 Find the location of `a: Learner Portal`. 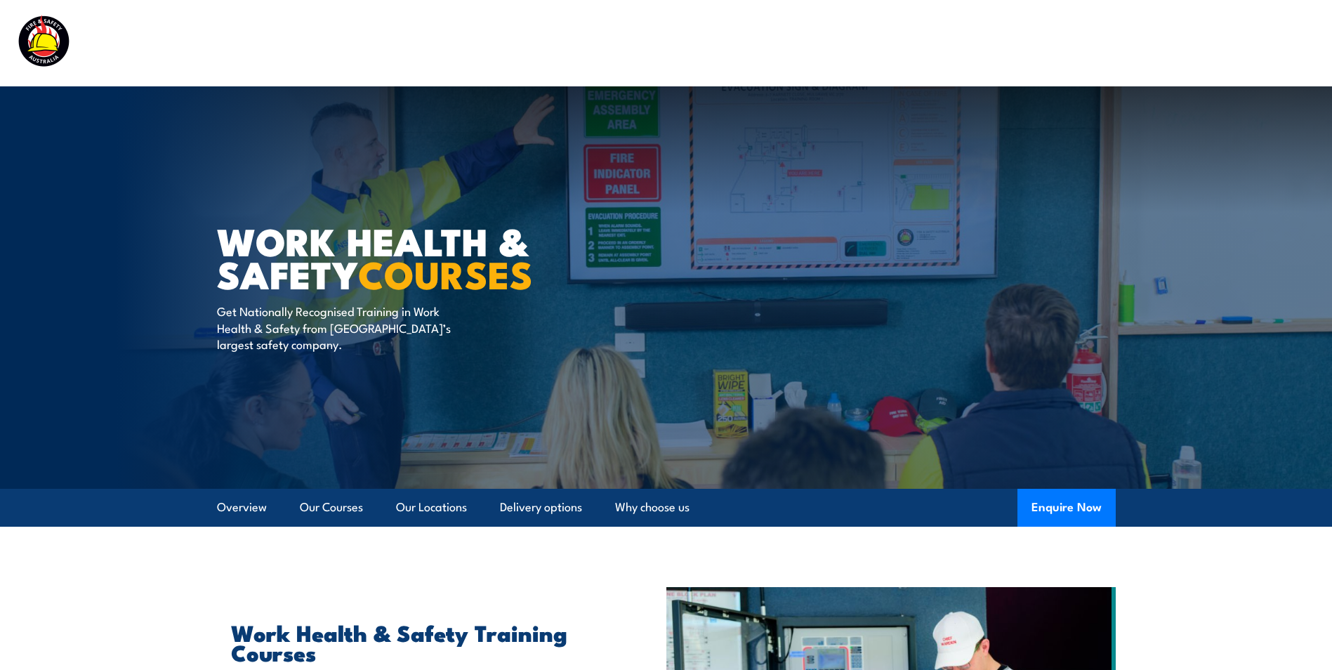

a: Learner Portal is located at coordinates (1151, 43).